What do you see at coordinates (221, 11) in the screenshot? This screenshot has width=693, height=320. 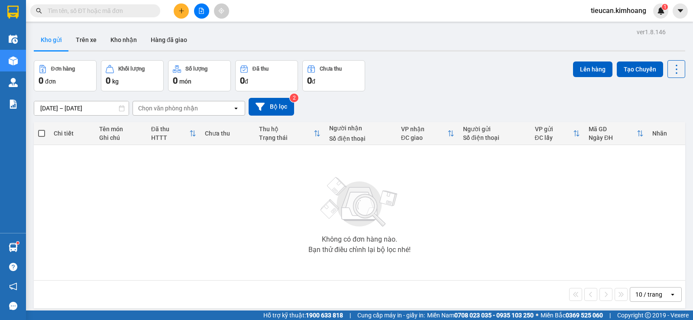 I see `button: aim` at bounding box center [221, 11].